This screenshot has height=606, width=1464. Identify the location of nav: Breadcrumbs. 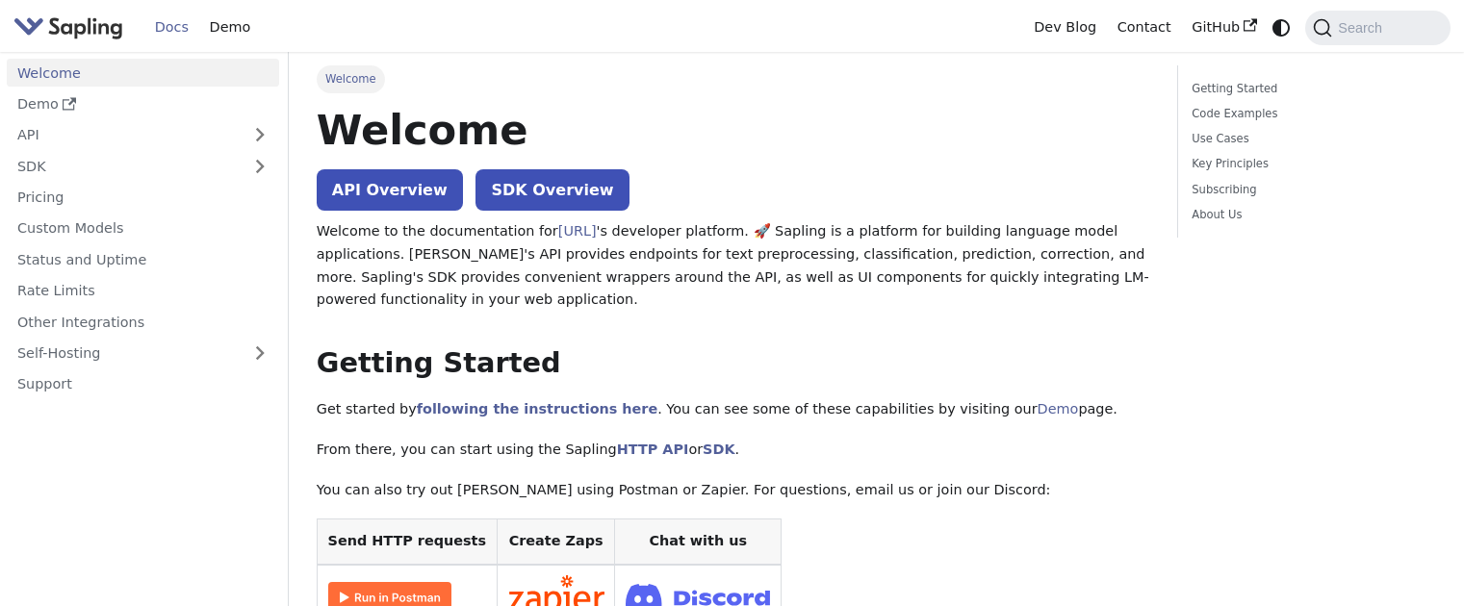
(733, 79).